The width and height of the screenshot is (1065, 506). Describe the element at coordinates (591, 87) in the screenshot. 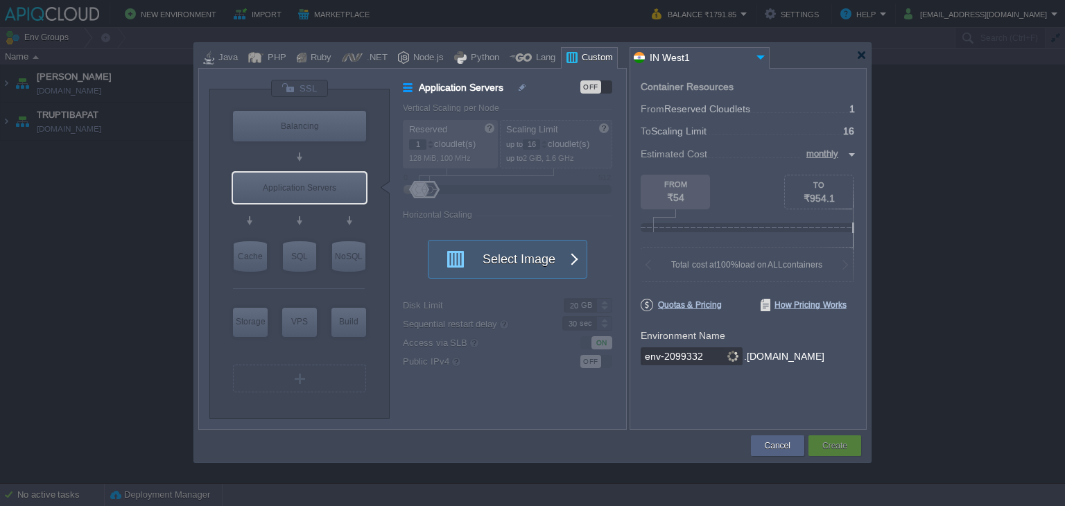

I see `div: OFF` at that location.